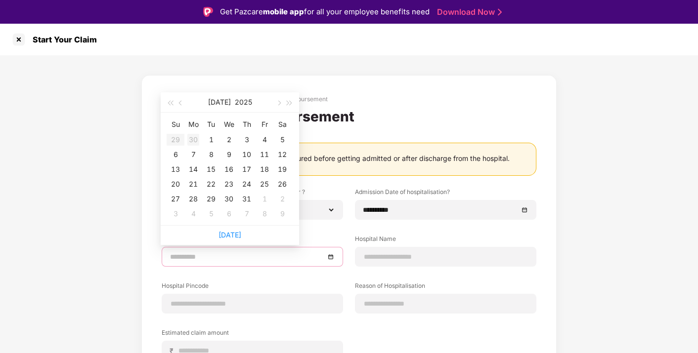 The width and height of the screenshot is (698, 353). Describe the element at coordinates (229, 170) in the screenshot. I see `div: 16` at that location.